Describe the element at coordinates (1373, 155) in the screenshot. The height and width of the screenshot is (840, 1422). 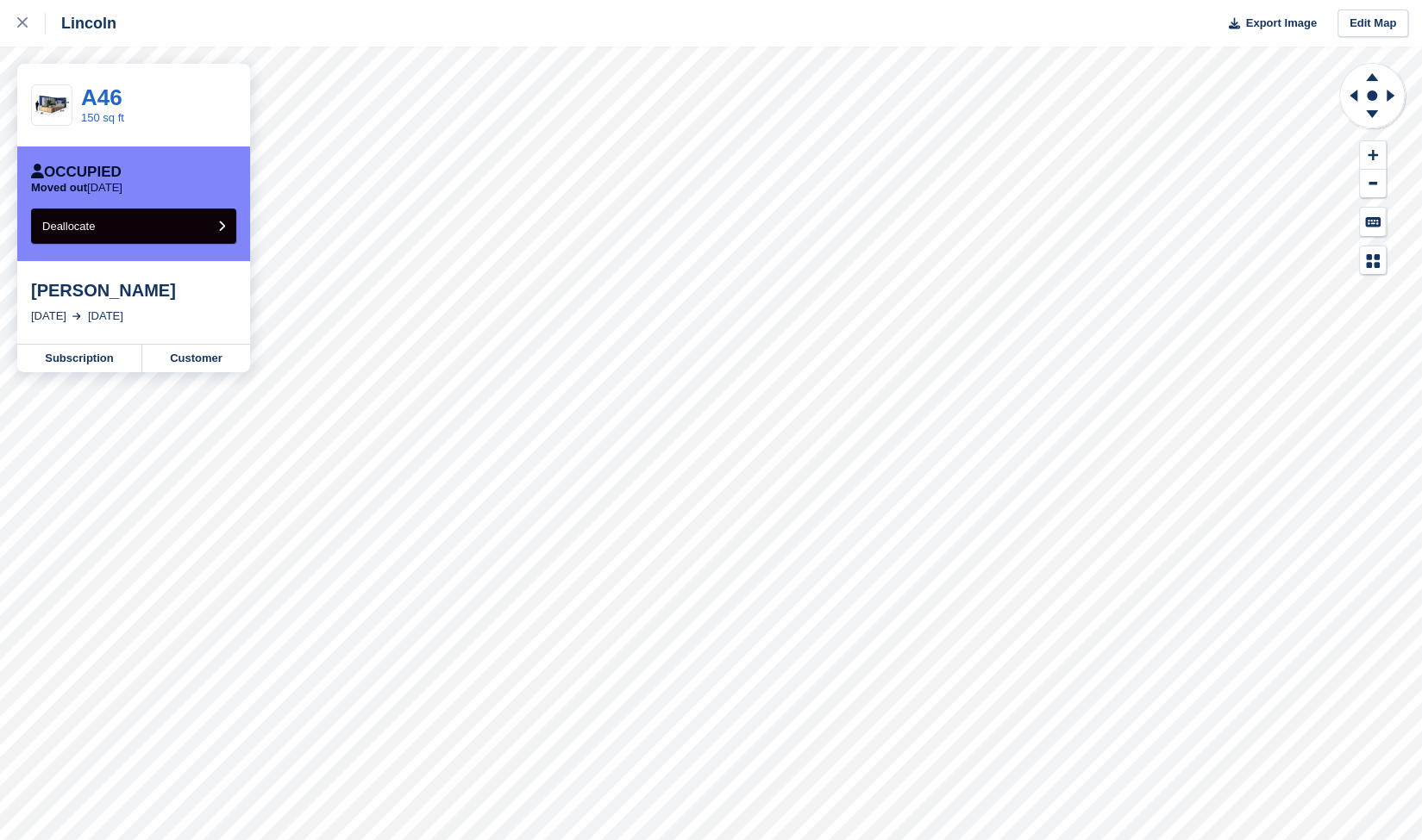
I see `button: Zoom In` at that location.